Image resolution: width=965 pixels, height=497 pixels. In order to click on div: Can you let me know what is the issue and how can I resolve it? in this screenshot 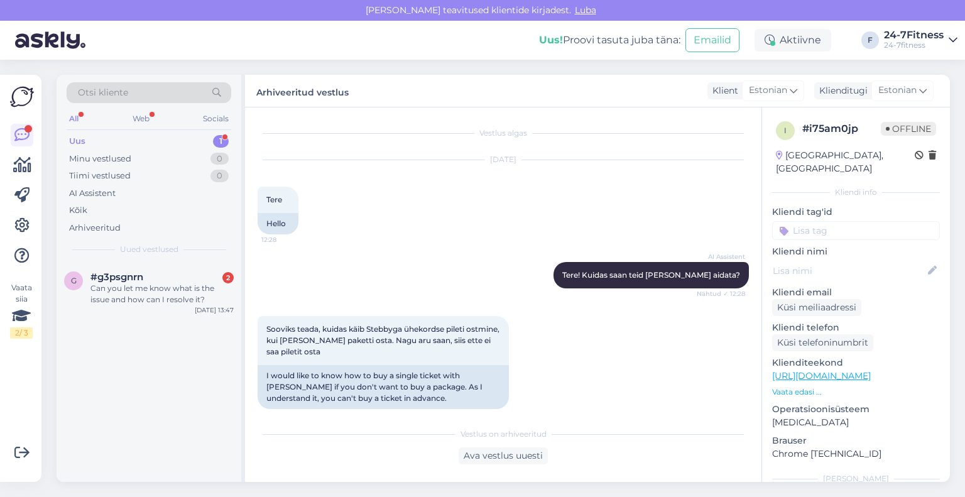, I will do `click(162, 294)`.